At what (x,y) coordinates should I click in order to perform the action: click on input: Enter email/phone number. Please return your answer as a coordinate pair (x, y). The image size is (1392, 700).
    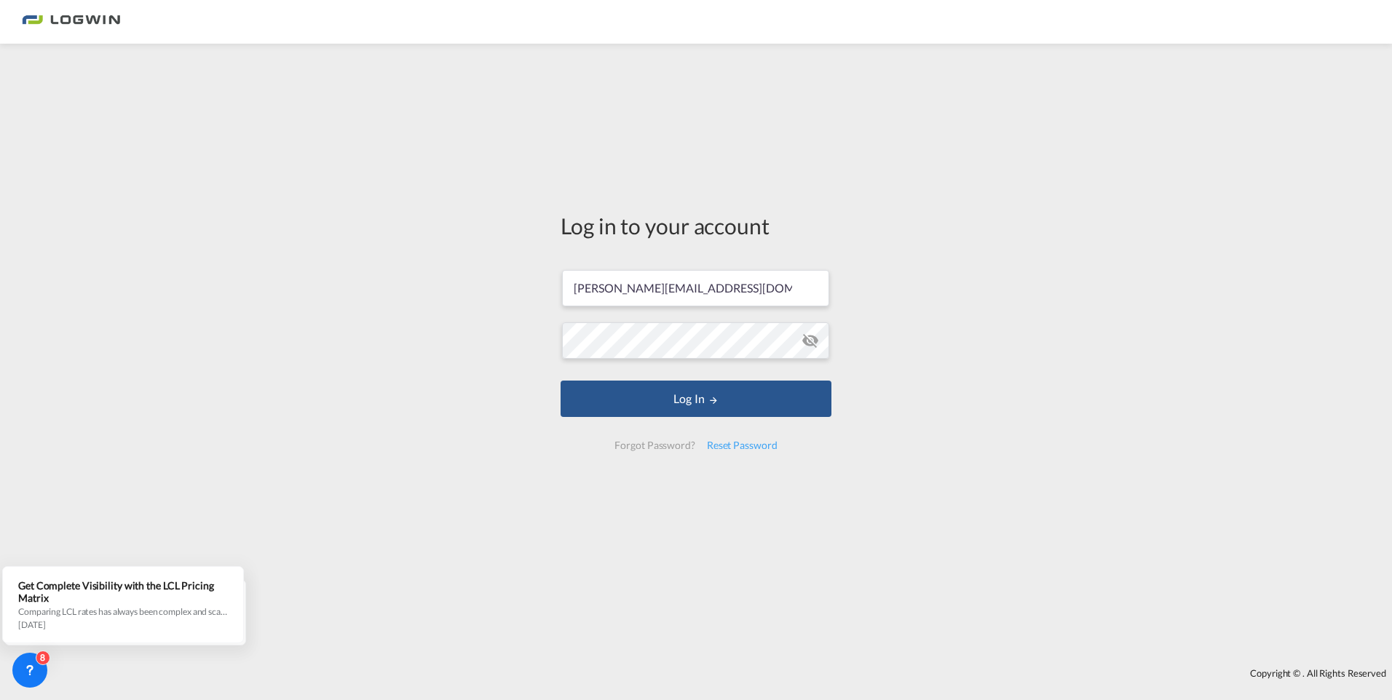
    Looking at the image, I should click on (695, 288).